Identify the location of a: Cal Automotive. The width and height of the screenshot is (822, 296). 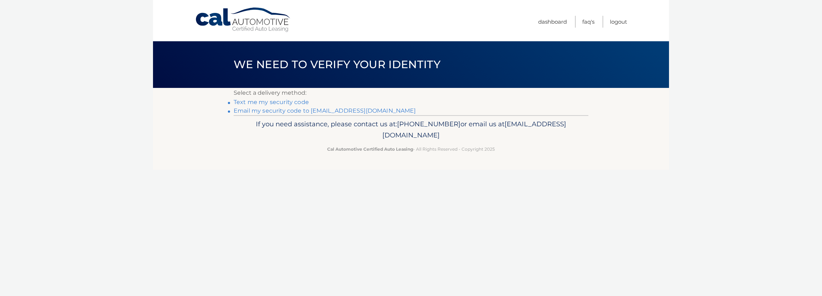
(243, 20).